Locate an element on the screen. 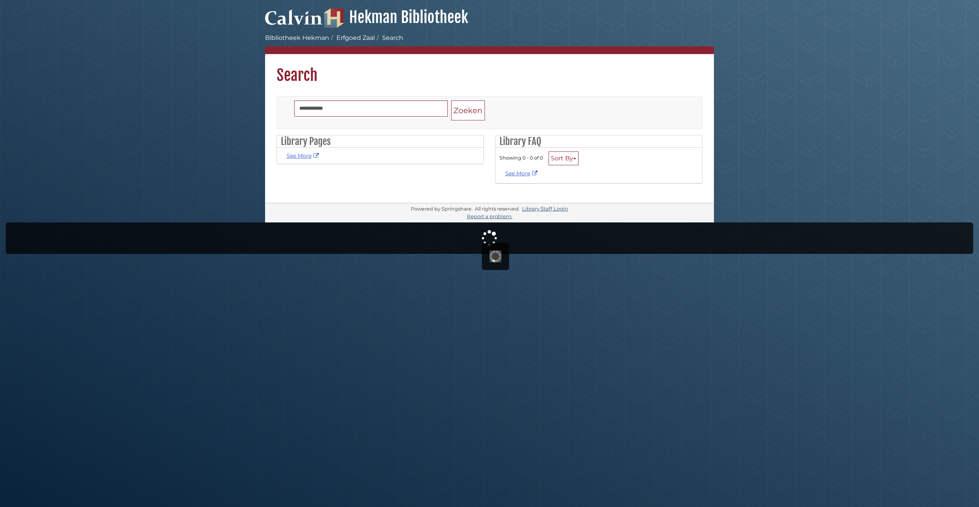 Image resolution: width=979 pixels, height=507 pixels. nav: paneermeel is located at coordinates (490, 44).